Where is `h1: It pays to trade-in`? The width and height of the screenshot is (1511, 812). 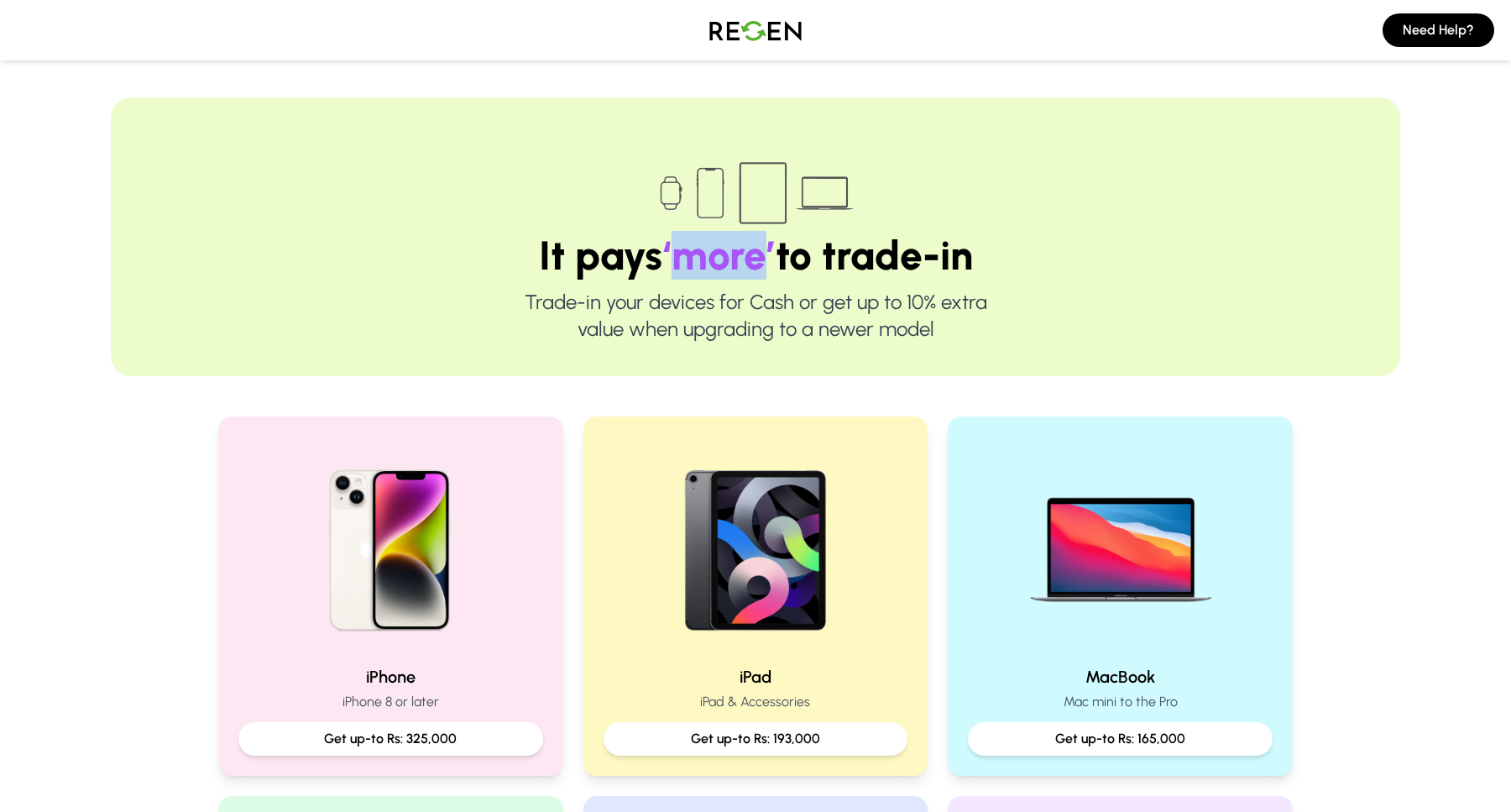 h1: It pays to trade-in is located at coordinates (756, 255).